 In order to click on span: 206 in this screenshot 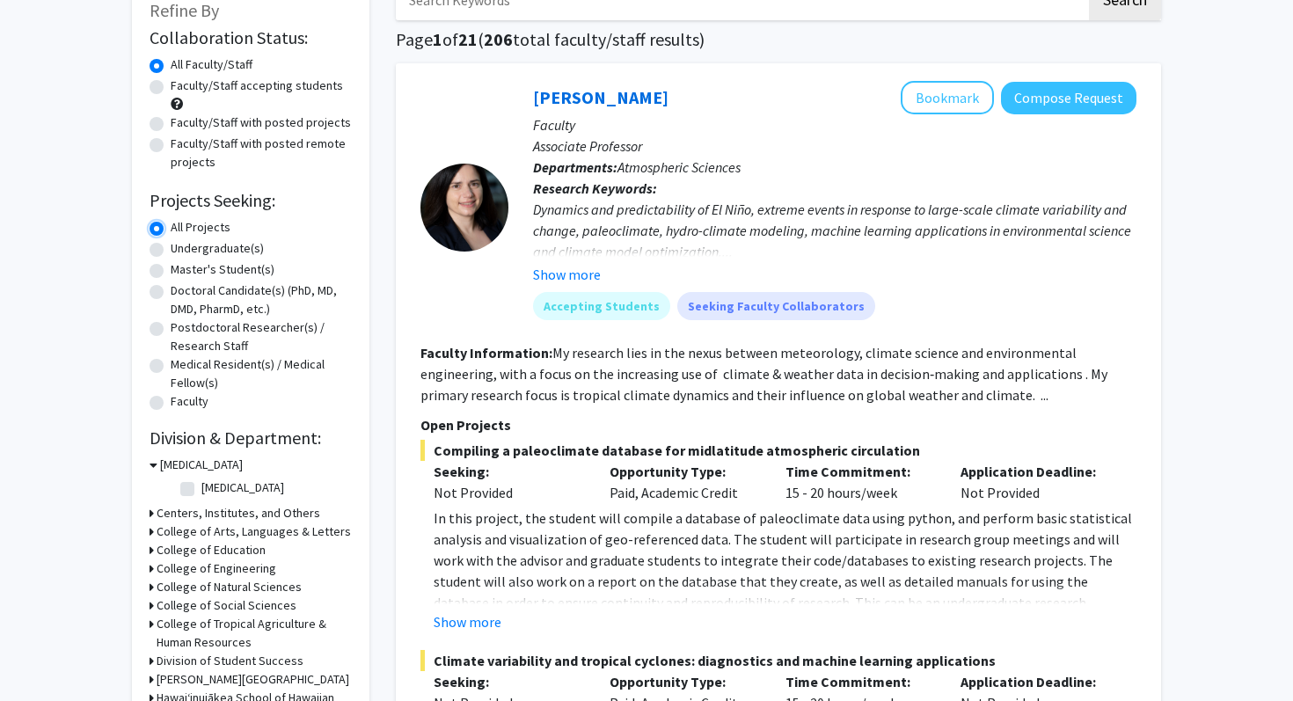, I will do `click(498, 39)`.